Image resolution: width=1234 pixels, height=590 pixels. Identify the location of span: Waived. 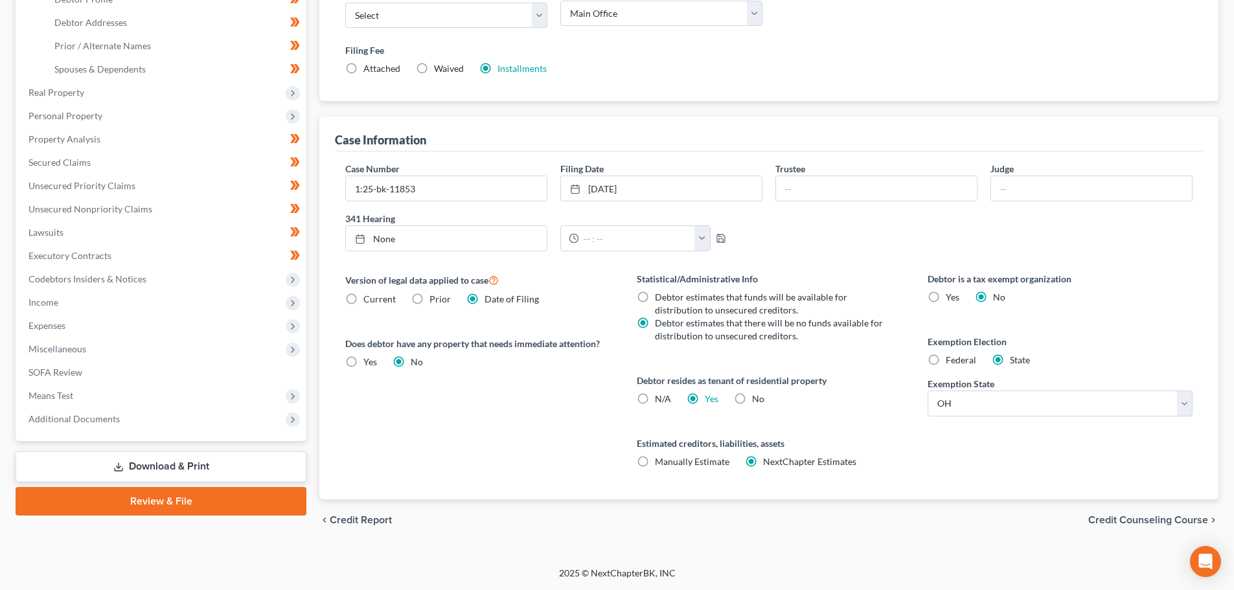
(449, 68).